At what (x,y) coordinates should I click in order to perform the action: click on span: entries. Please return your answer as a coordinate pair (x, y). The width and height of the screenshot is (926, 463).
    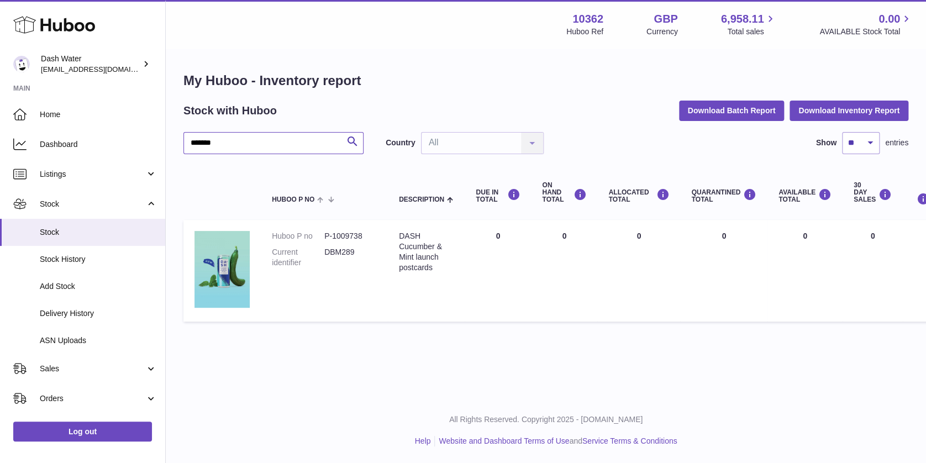
    Looking at the image, I should click on (897, 143).